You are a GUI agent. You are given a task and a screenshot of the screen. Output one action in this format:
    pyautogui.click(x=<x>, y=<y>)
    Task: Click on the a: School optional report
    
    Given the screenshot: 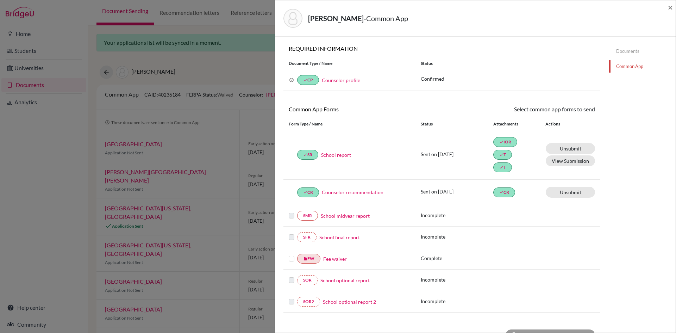 What is the action you would take?
    pyautogui.click(x=345, y=280)
    